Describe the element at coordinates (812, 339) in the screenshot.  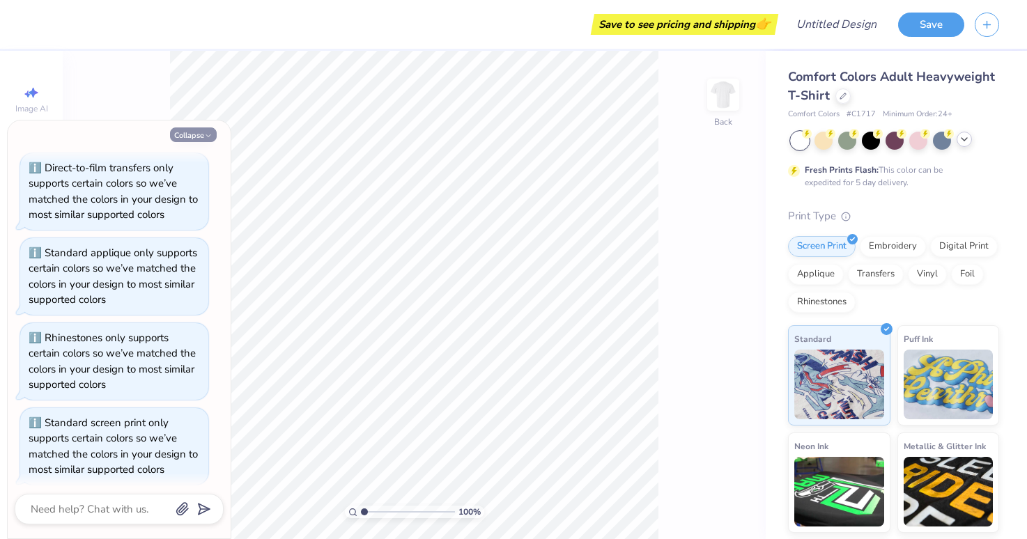
I see `span: Standard` at that location.